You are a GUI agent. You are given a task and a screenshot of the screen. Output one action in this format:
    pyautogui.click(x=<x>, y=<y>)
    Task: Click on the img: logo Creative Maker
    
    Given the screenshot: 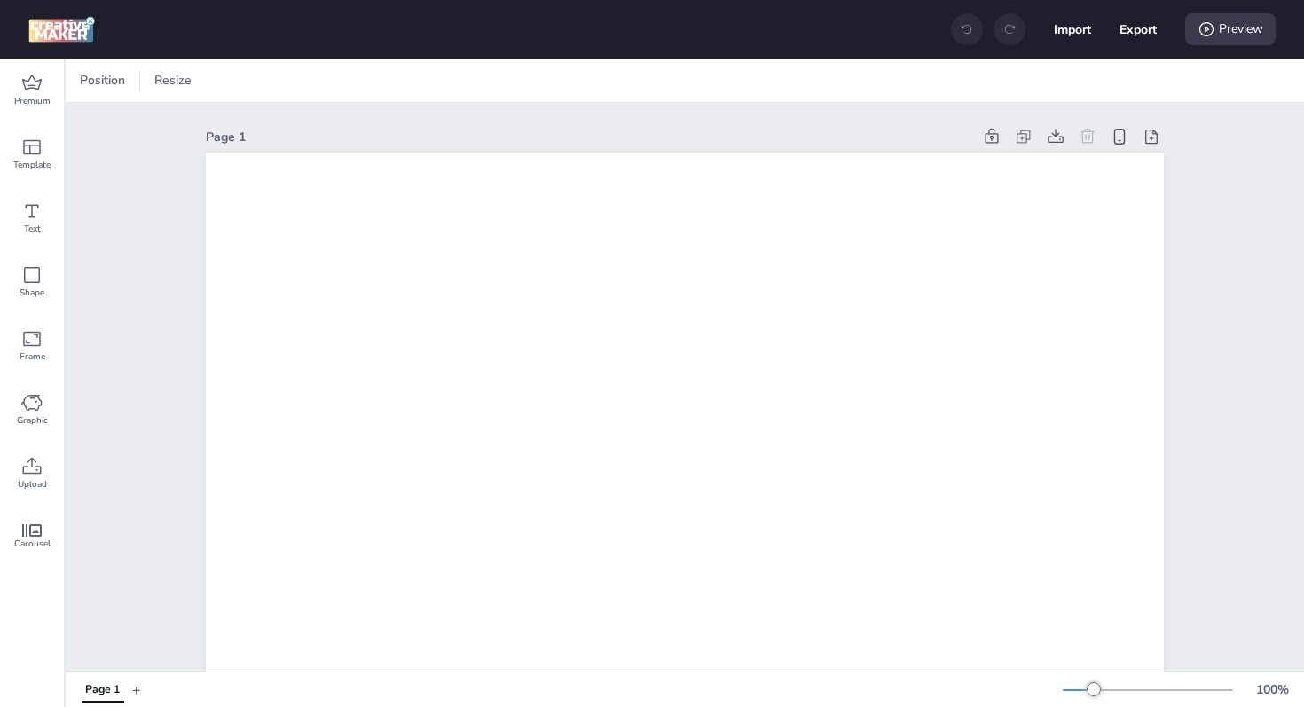 What is the action you would take?
    pyautogui.click(x=61, y=29)
    